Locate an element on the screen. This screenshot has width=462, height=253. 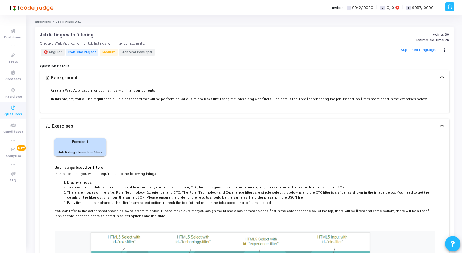
p: Estimated Time: is located at coordinates (382, 40).